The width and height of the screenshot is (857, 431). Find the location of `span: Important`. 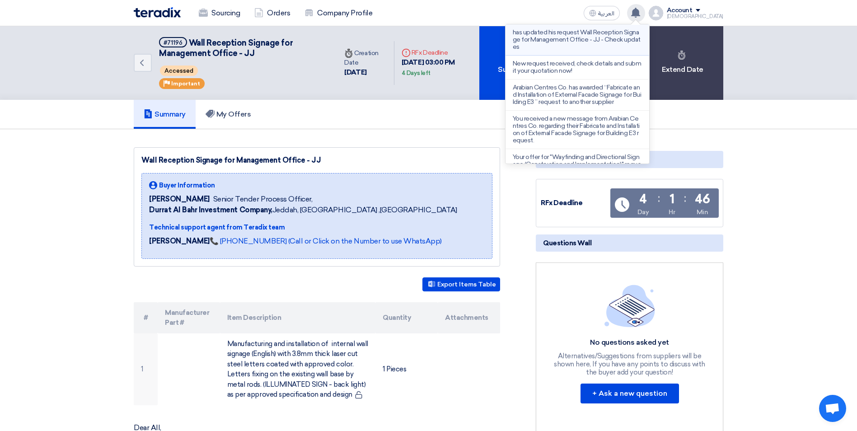

span: Important is located at coordinates (186, 84).